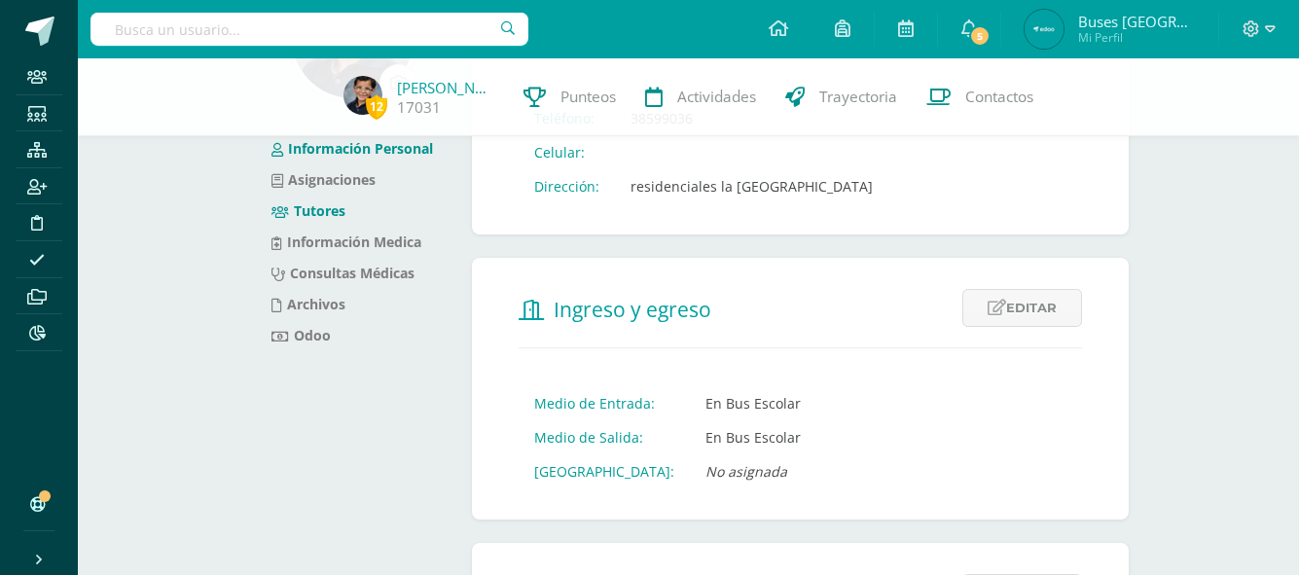 The height and width of the screenshot is (575, 1299). Describe the element at coordinates (308, 304) in the screenshot. I see `a: Archivos` at that location.